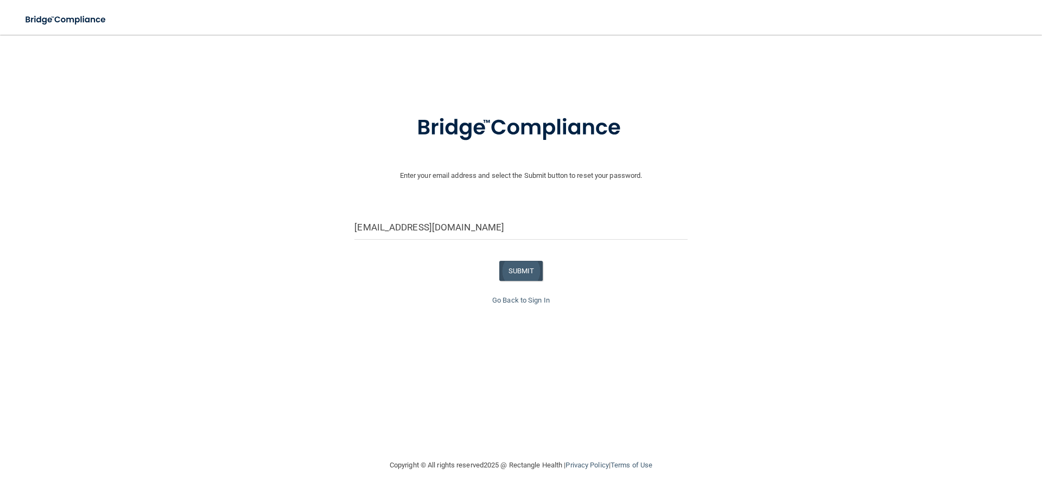 This screenshot has height=494, width=1042. Describe the element at coordinates (521, 271) in the screenshot. I see `button: SUBMIT` at that location.